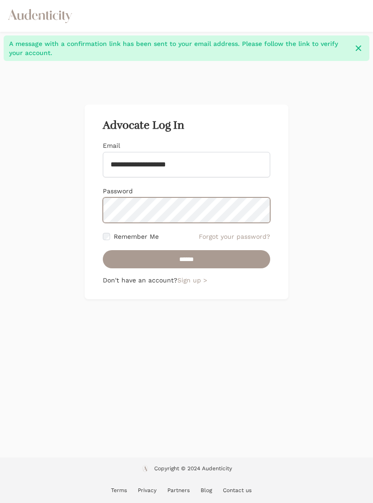 This screenshot has height=503, width=373. Describe the element at coordinates (237, 491) in the screenshot. I see `a: Contact us` at that location.